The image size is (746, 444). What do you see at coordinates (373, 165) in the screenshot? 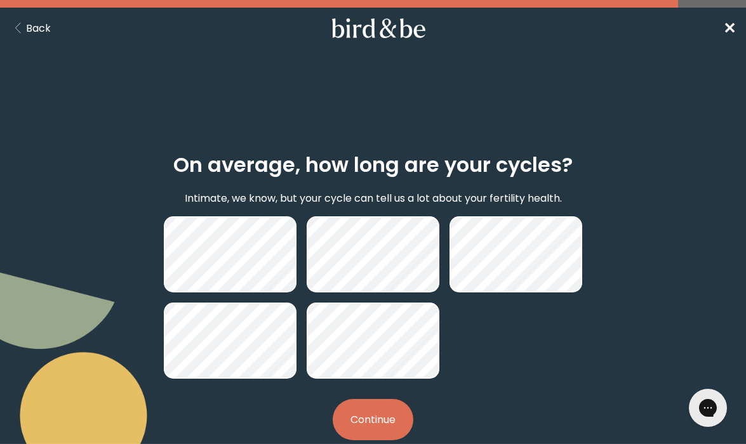
I see `h2: On average, how long are your cycles?` at bounding box center [373, 165].